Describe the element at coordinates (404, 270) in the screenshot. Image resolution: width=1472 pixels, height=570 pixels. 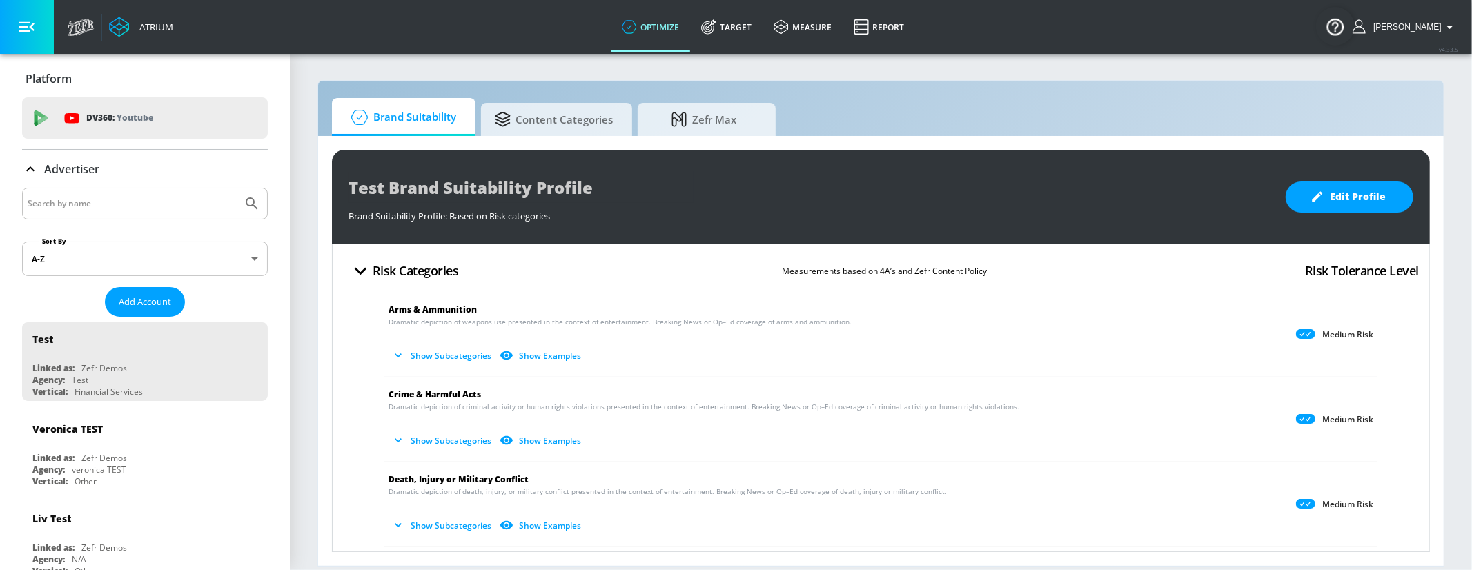
I see `button: Risk Categories` at that location.